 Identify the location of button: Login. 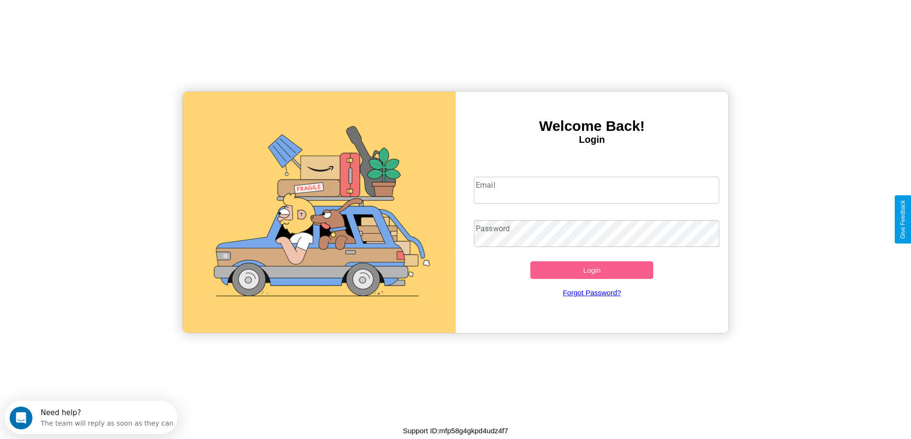
(591, 270).